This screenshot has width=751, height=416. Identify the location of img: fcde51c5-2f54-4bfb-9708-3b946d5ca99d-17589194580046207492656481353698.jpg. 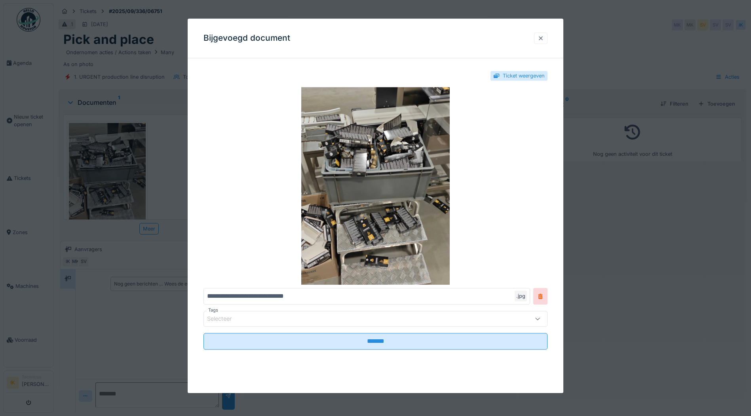
(375, 186).